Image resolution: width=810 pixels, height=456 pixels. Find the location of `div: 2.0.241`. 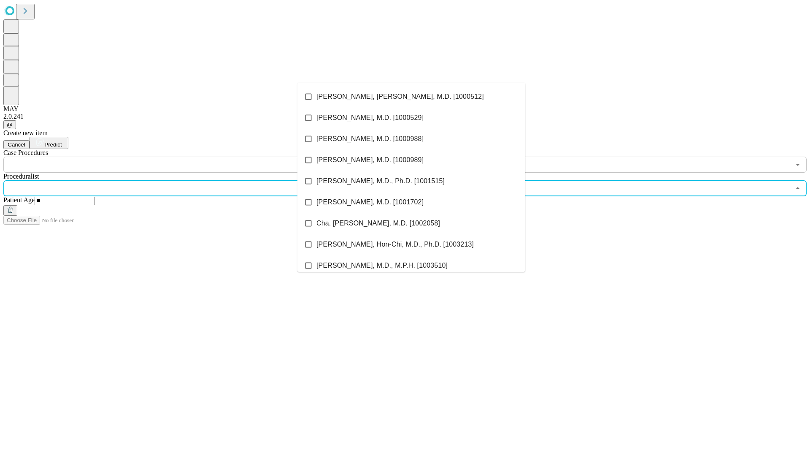

div: 2.0.241 is located at coordinates (405, 116).